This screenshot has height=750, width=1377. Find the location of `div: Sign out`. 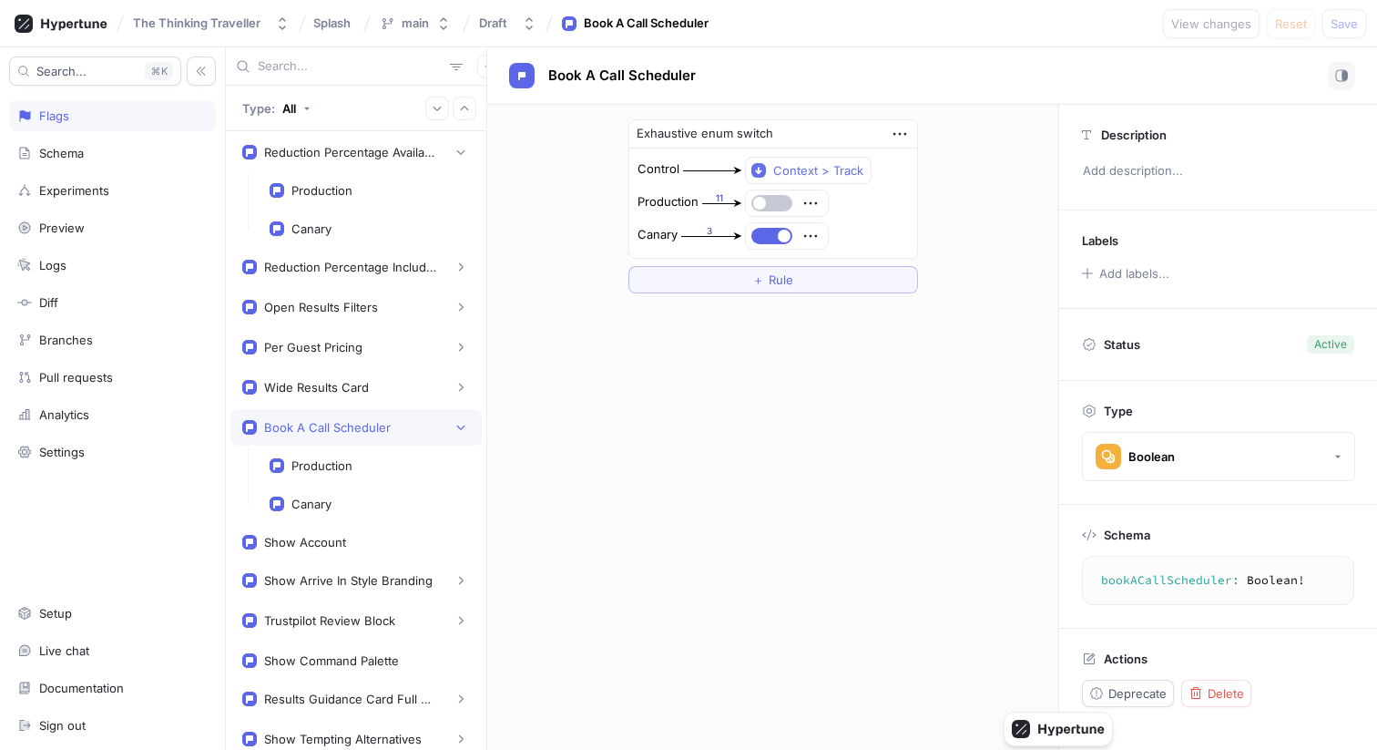

div: Sign out is located at coordinates (62, 725).